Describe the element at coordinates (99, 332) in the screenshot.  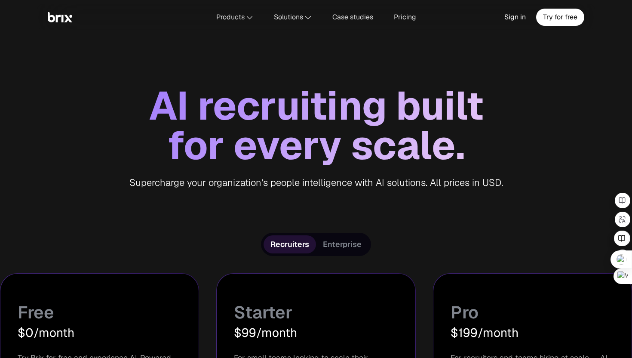
I see `div: $0/month` at that location.